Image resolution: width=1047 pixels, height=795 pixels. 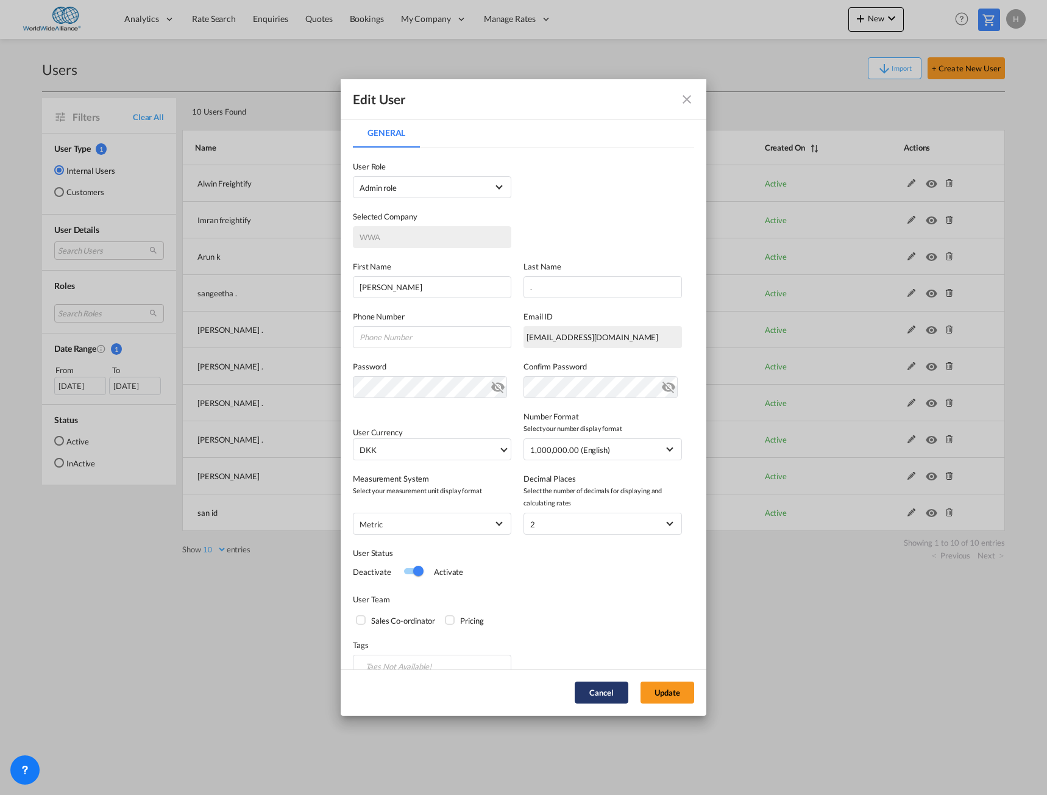 I want to click on div: User Team, so click(x=524, y=599).